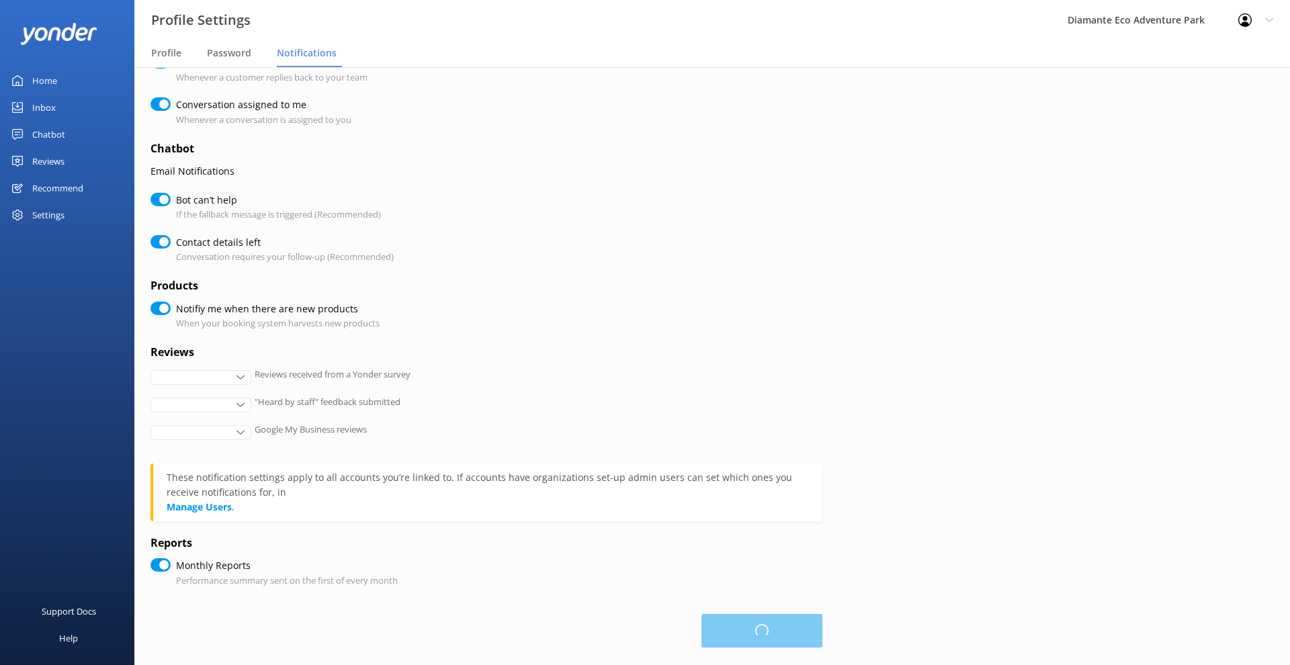  I want to click on img: yonder-white-logo.png, so click(58, 34).